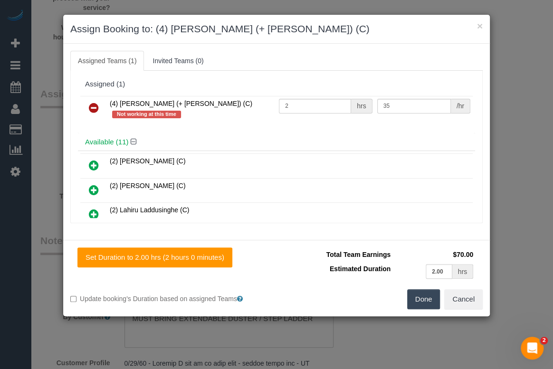 This screenshot has width=553, height=369. Describe the element at coordinates (424, 300) in the screenshot. I see `button: Done` at that location.